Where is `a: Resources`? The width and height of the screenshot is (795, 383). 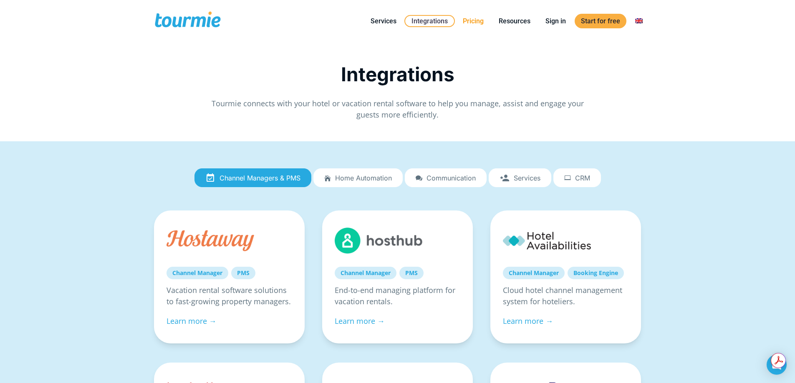
a: Resources is located at coordinates (514, 21).